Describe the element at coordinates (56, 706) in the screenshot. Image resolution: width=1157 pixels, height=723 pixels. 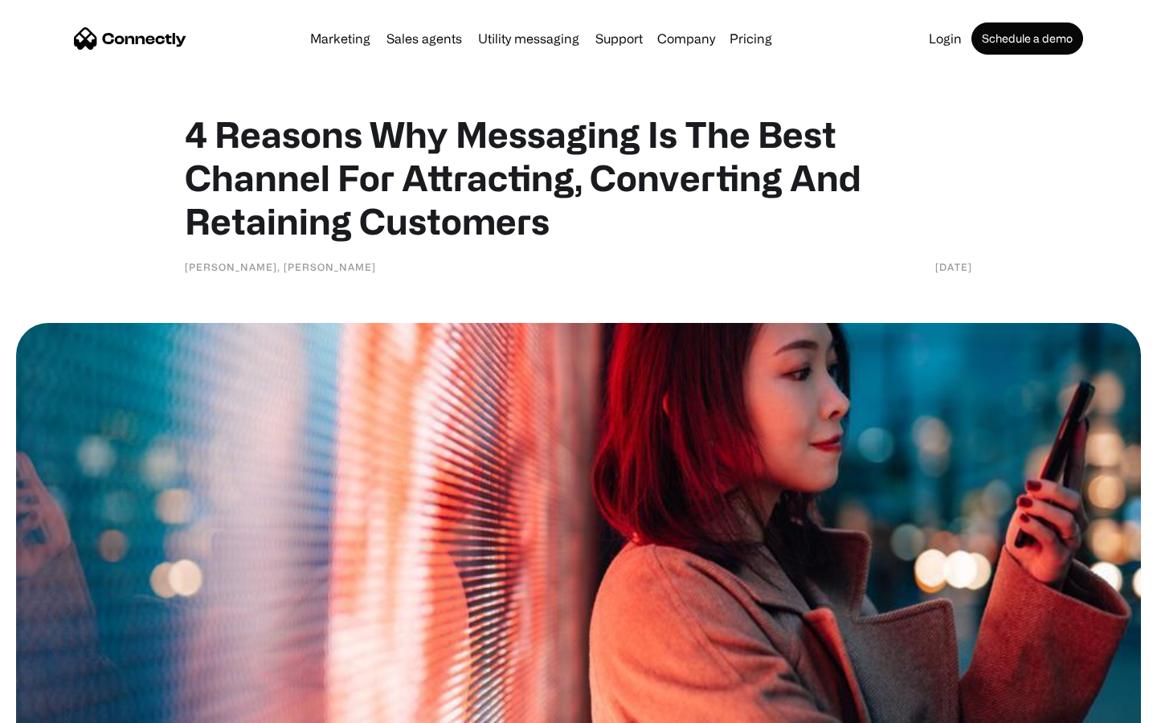
I see `aside: Language selected: English` at that location.